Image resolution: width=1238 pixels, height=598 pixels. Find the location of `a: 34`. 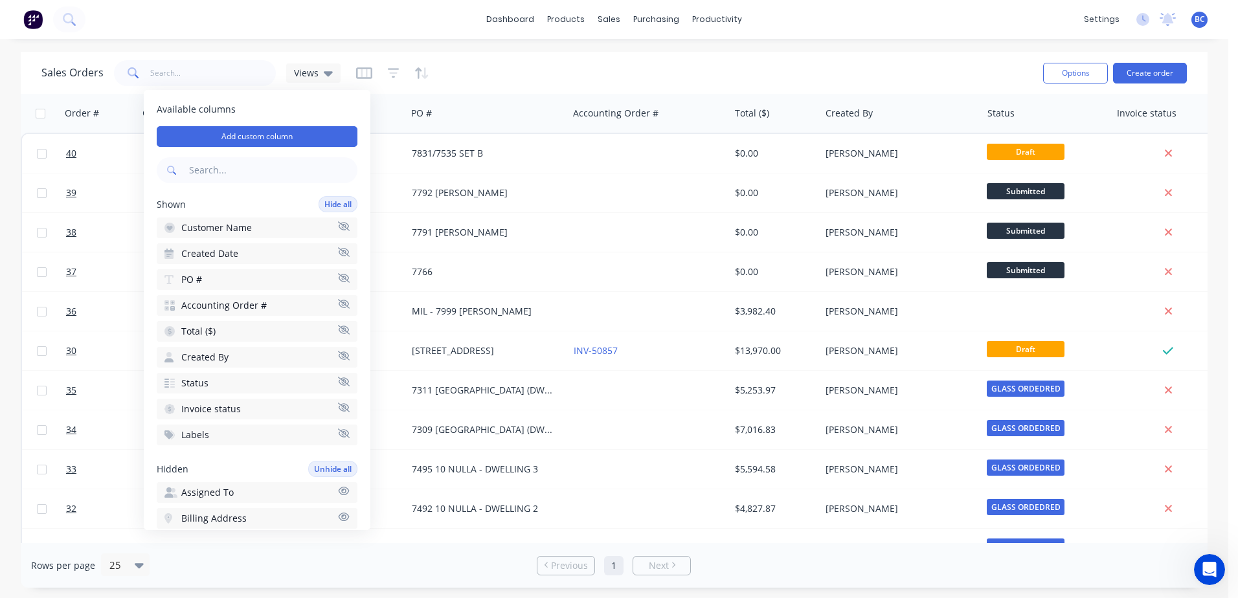

a: 34 is located at coordinates (105, 430).